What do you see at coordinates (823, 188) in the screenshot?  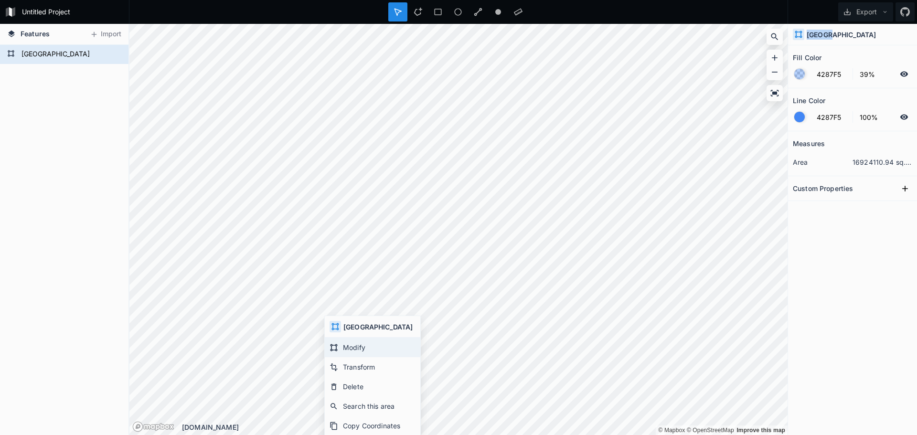 I see `h2: Custom Properties` at bounding box center [823, 188].